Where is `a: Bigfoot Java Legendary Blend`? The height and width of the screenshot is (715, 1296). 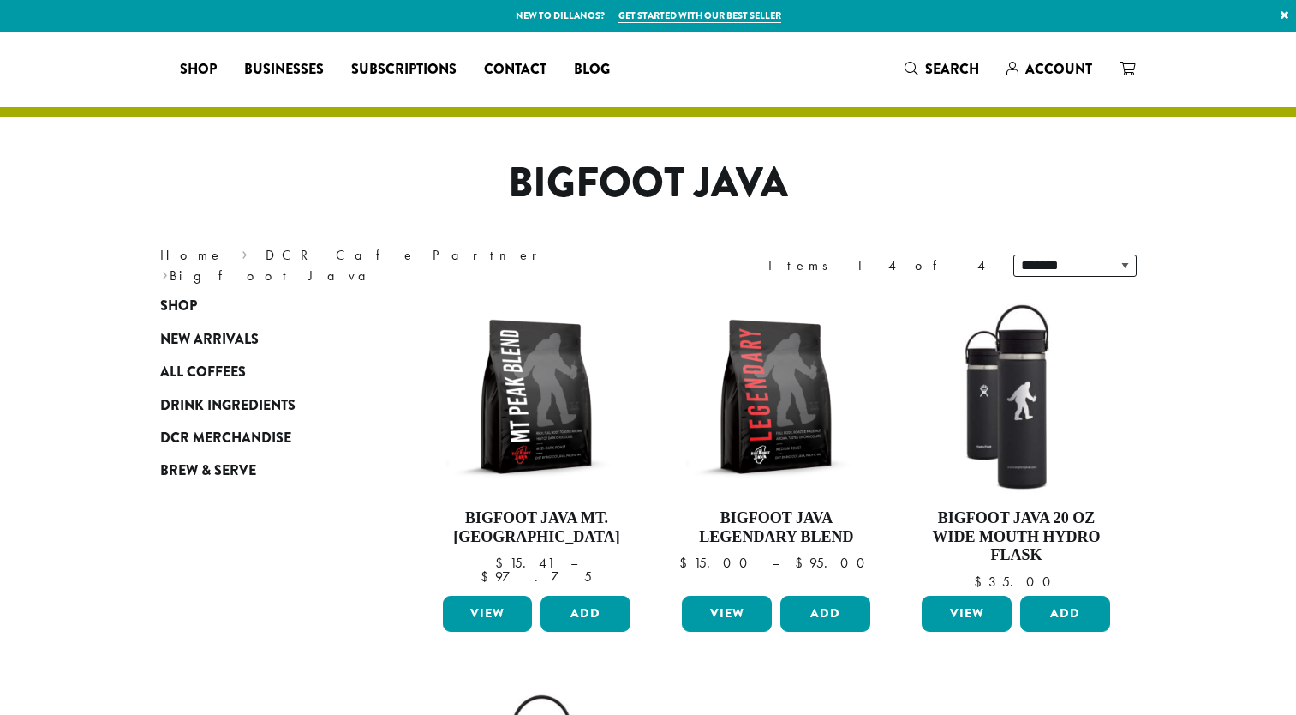
a: Bigfoot Java Legendary Blend is located at coordinates (776, 443).